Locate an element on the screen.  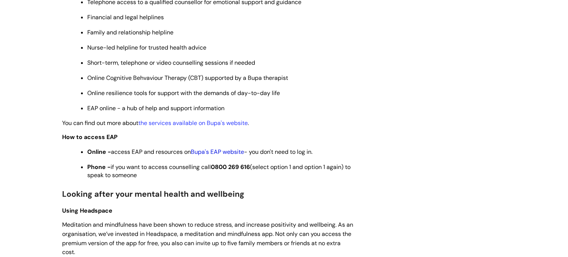
a: Bupa's EAP website is located at coordinates (217, 152).